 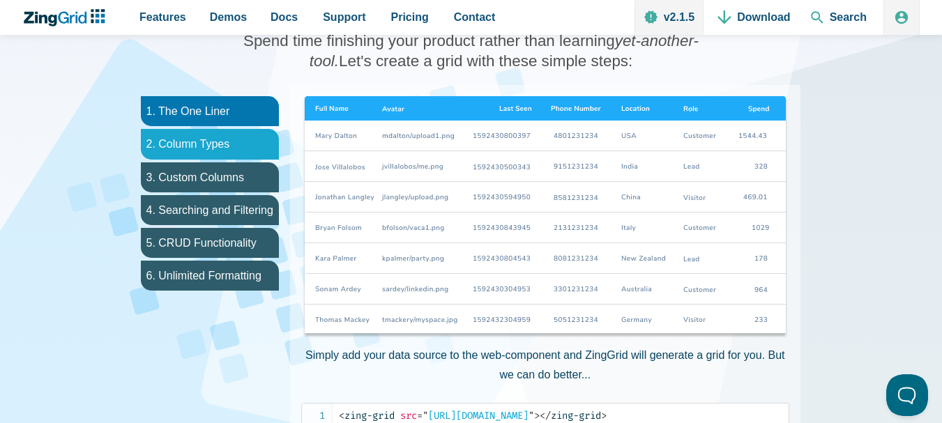 What do you see at coordinates (162, 17) in the screenshot?
I see `span: Features` at bounding box center [162, 17].